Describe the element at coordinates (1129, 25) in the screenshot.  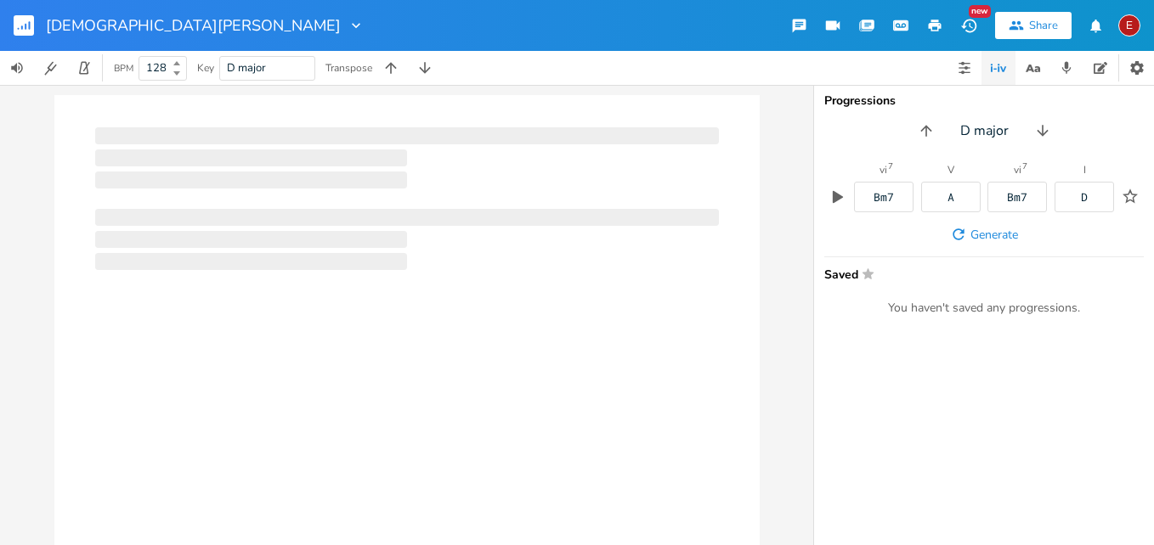
I see `button: E` at that location.